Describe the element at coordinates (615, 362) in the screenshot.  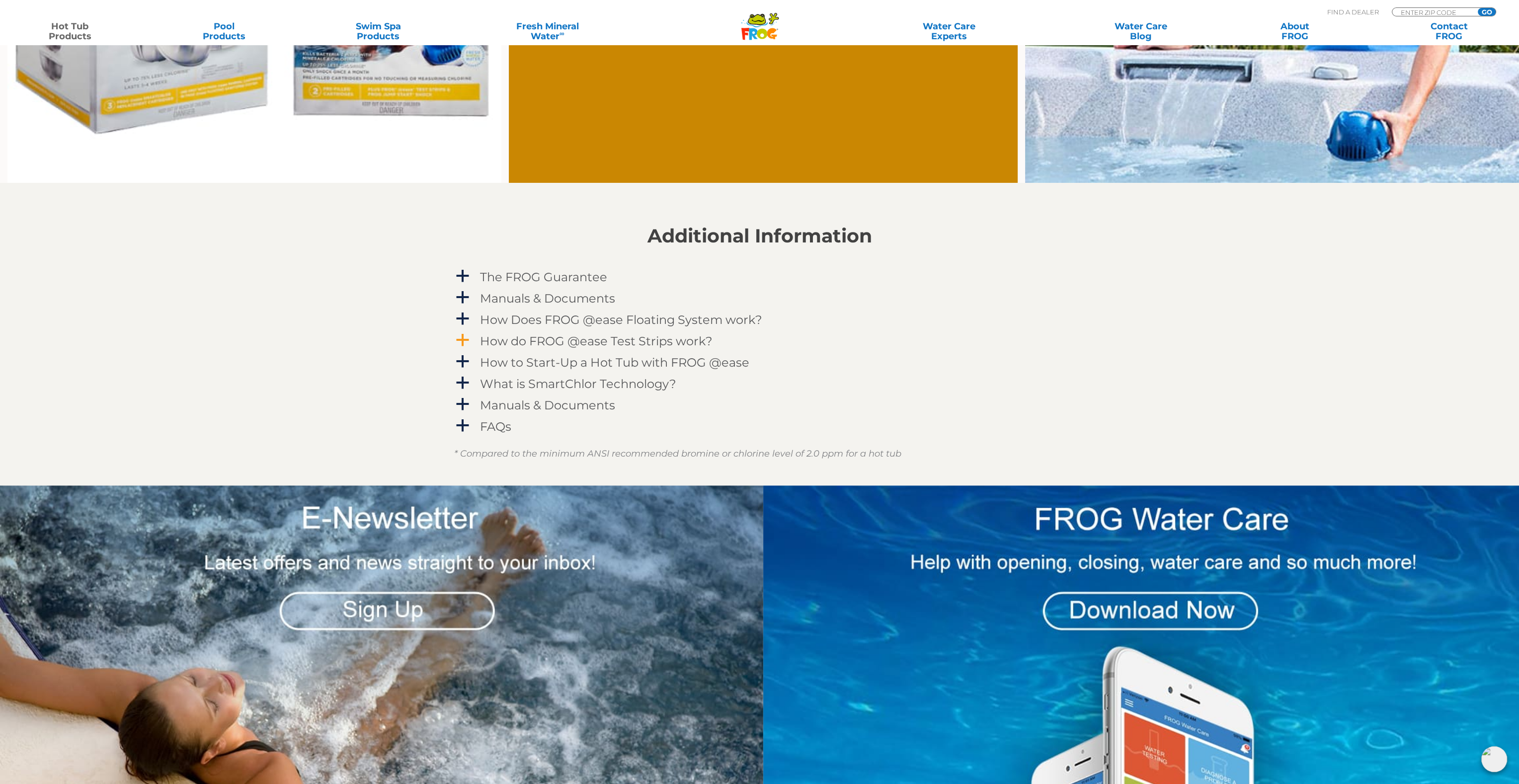
I see `h4: How to Start-Up a Hot Tub with FROG @ease` at that location.